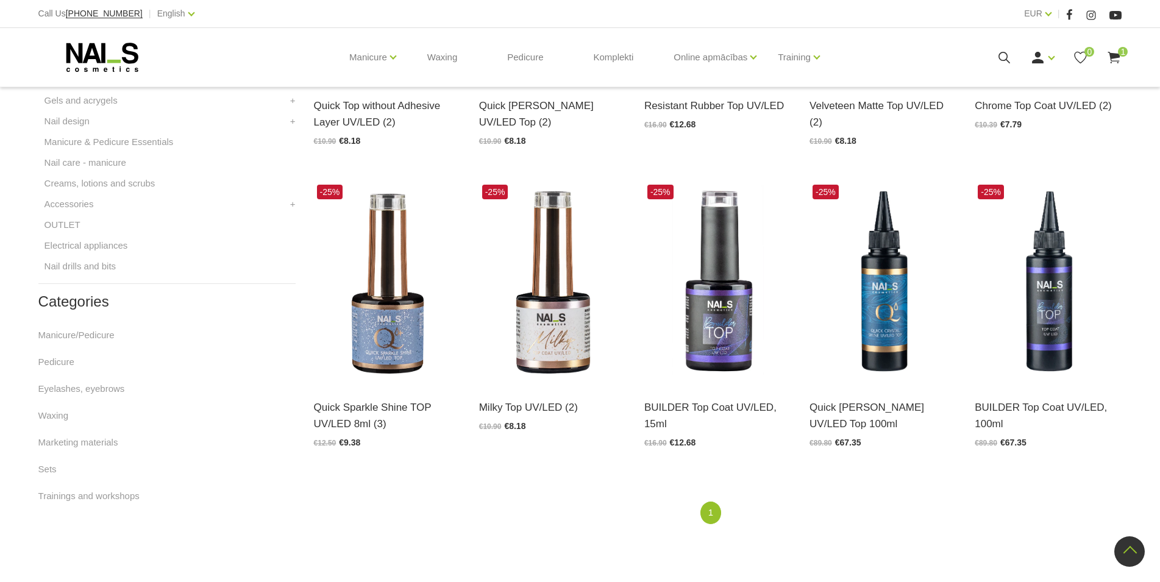  Describe the element at coordinates (349, 442) in the screenshot. I see `span: €9.38` at that location.